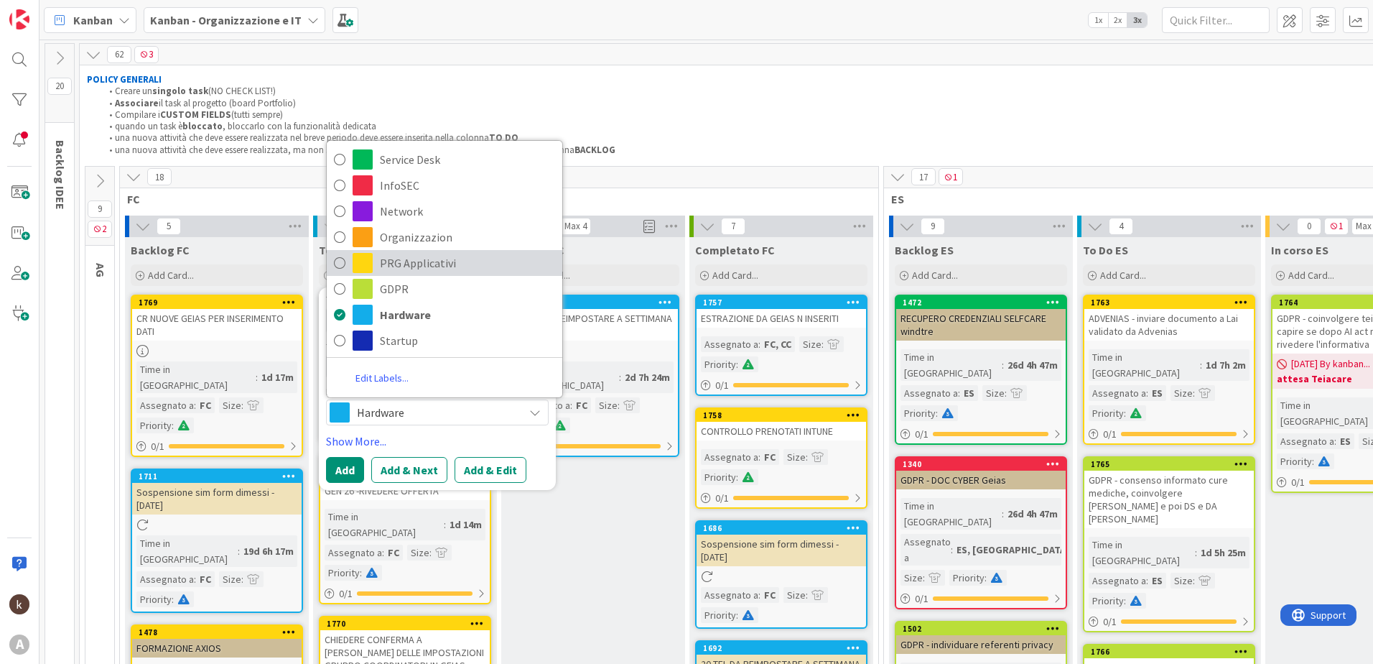 This screenshot has width=1373, height=664. I want to click on strong: TO DO, so click(504, 137).